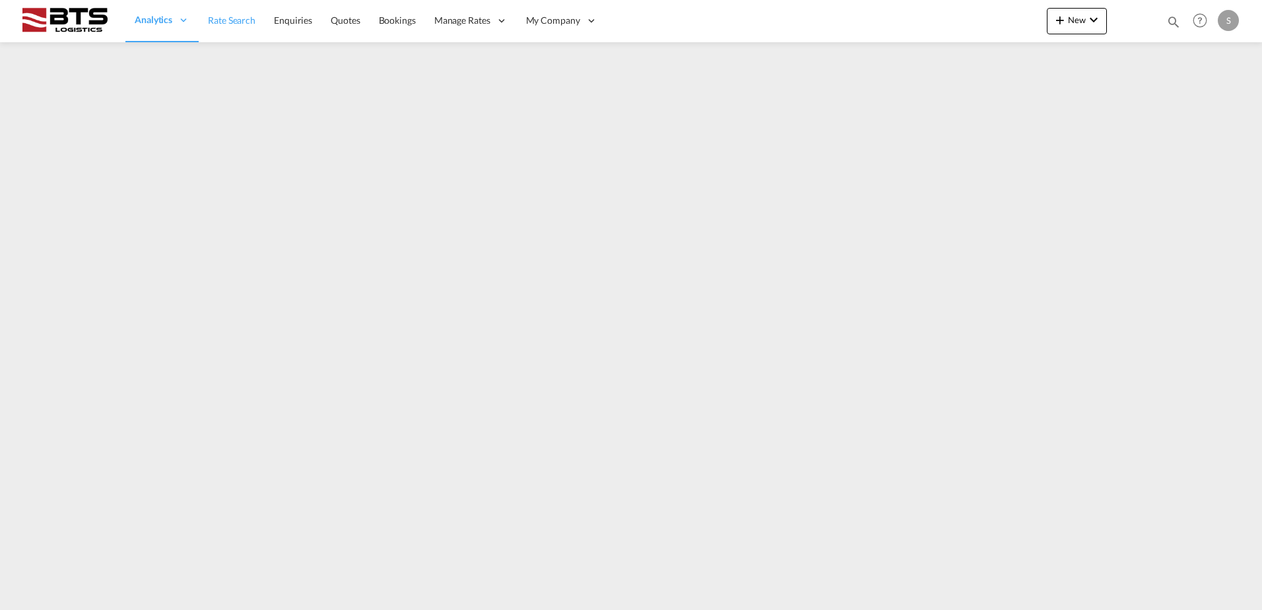  I want to click on div: Help, so click(1204, 21).